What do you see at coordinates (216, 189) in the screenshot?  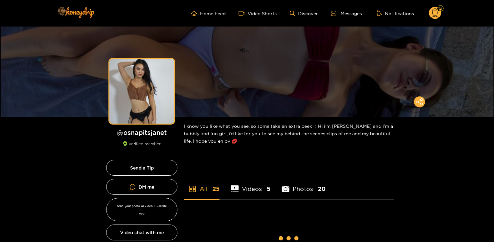 I see `span: 25` at bounding box center [216, 189].